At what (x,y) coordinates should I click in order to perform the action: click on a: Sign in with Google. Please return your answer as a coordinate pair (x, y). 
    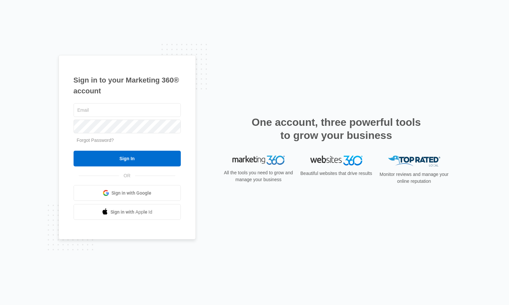
    Looking at the image, I should click on (127, 193).